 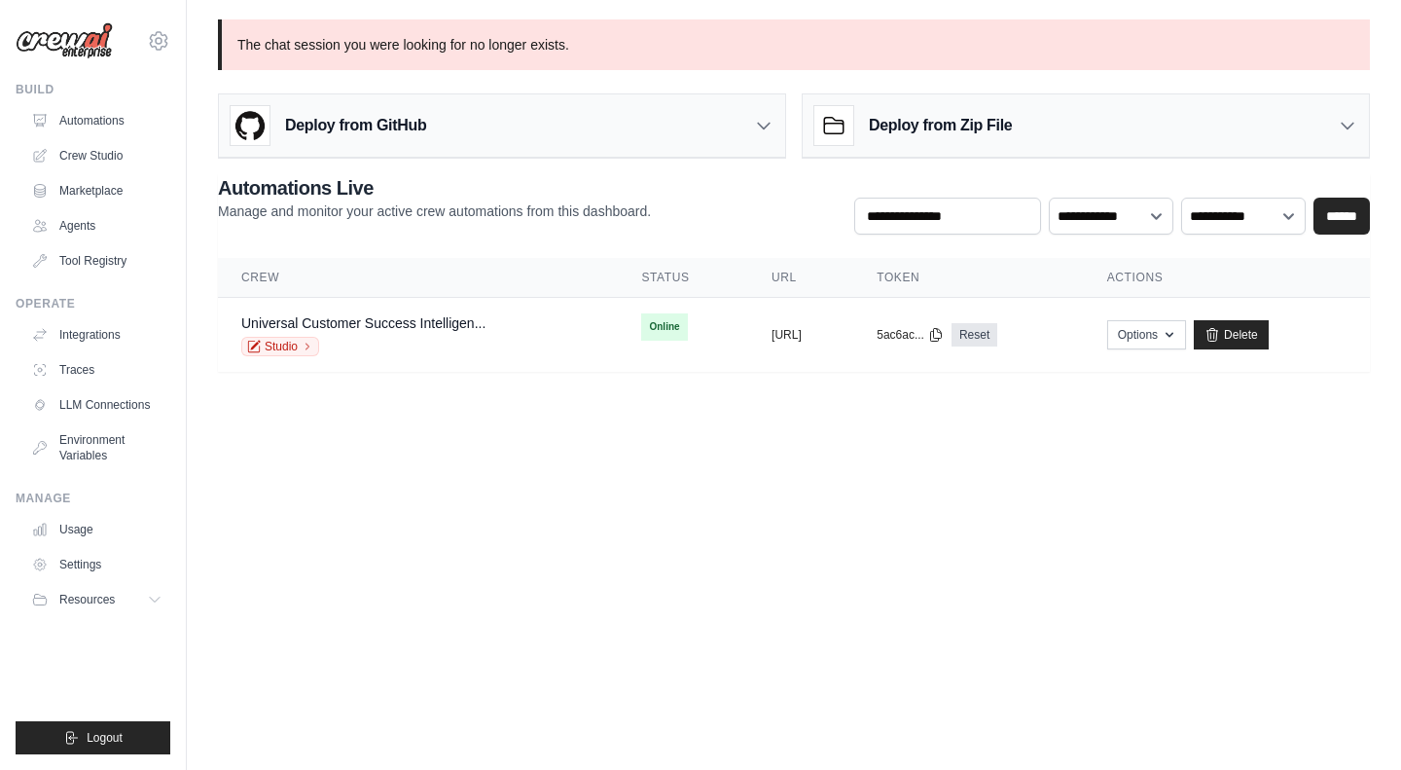 What do you see at coordinates (280, 346) in the screenshot?
I see `a: Studio` at bounding box center [280, 346].